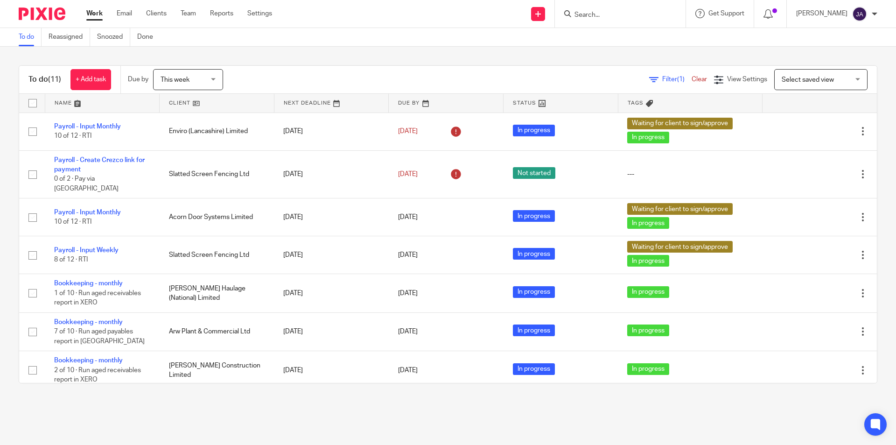  I want to click on span: Not started, so click(534, 173).